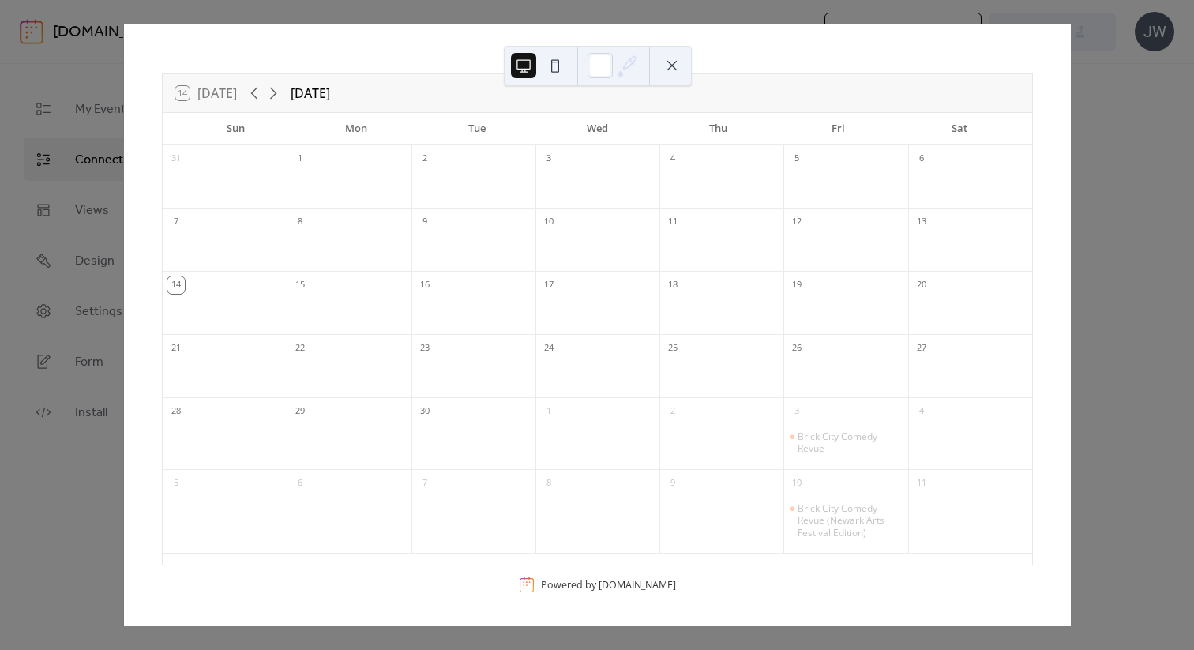 This screenshot has width=1194, height=650. Describe the element at coordinates (838, 129) in the screenshot. I see `div: Fri` at that location.